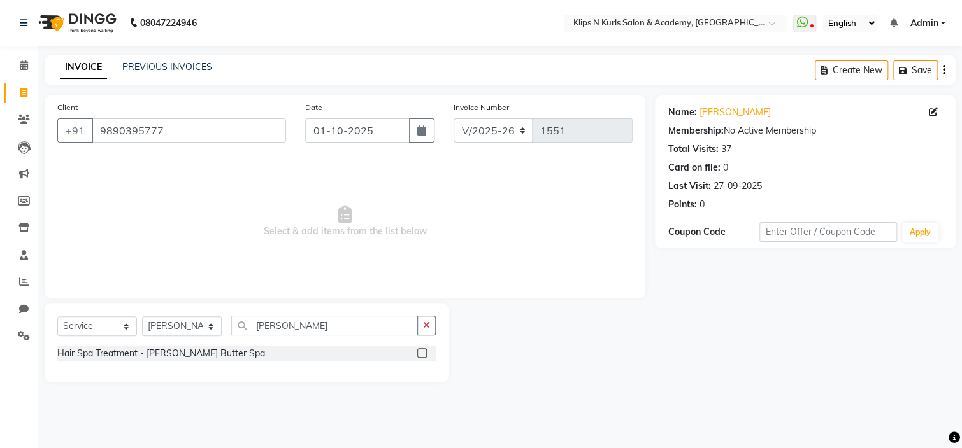 The width and height of the screenshot is (962, 448). What do you see at coordinates (688, 186) in the screenshot?
I see `div: Last Visit:` at bounding box center [688, 186].